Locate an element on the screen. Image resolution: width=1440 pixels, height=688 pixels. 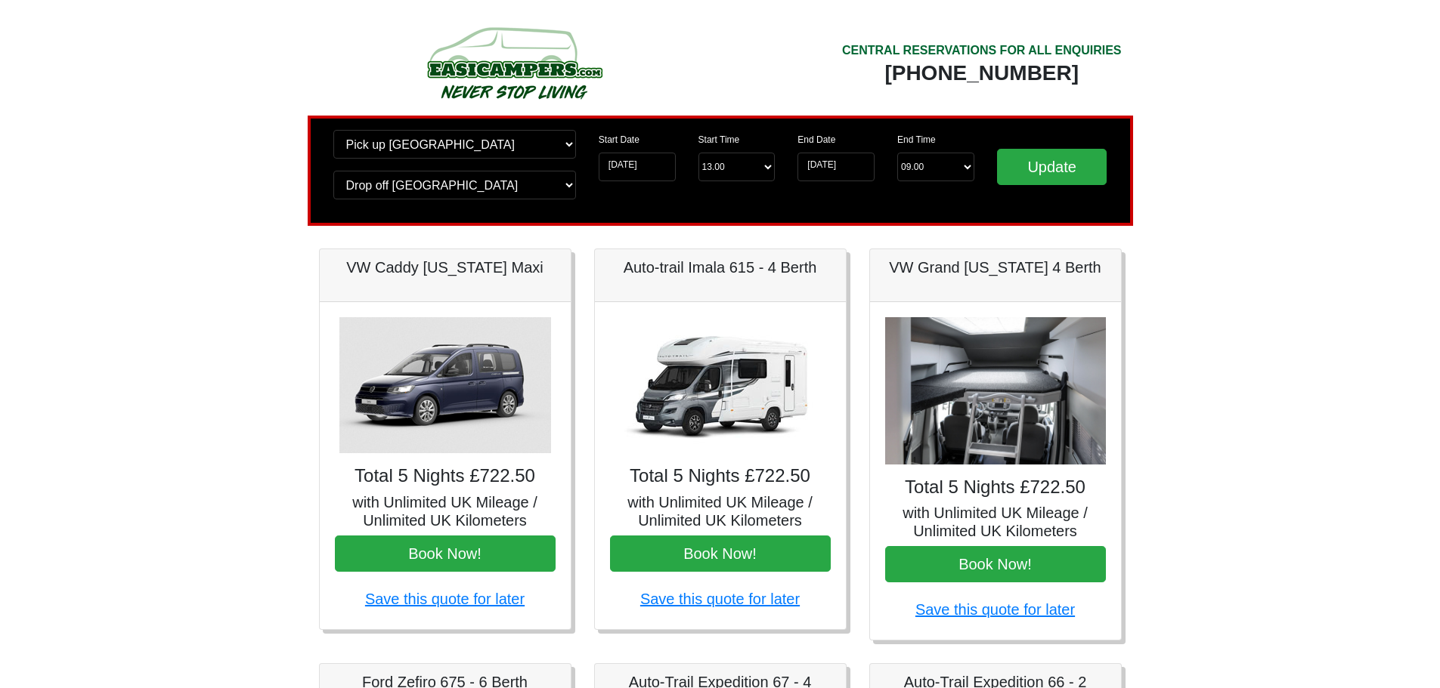
input: Start Date is located at coordinates (637, 167).